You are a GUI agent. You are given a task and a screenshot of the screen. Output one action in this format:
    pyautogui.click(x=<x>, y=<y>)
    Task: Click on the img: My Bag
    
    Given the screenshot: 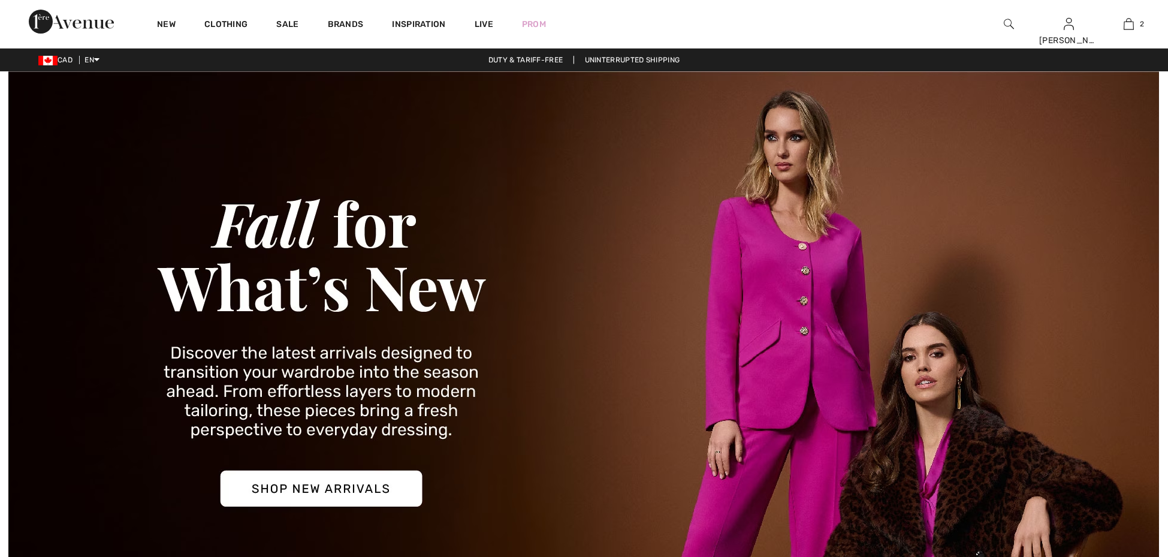 What is the action you would take?
    pyautogui.click(x=1129, y=24)
    